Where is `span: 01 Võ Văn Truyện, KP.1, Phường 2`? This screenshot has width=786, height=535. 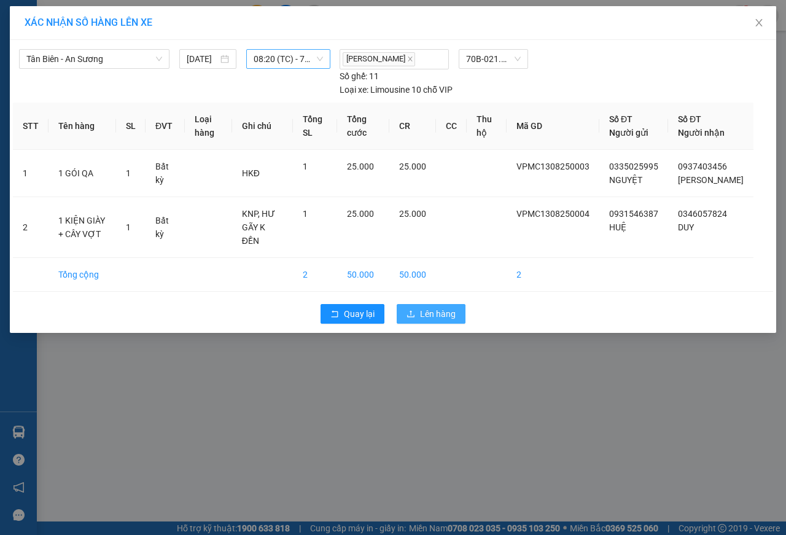 span: 01 Võ Văn Truyện, KP.1, Phường 2 is located at coordinates (133, 44).